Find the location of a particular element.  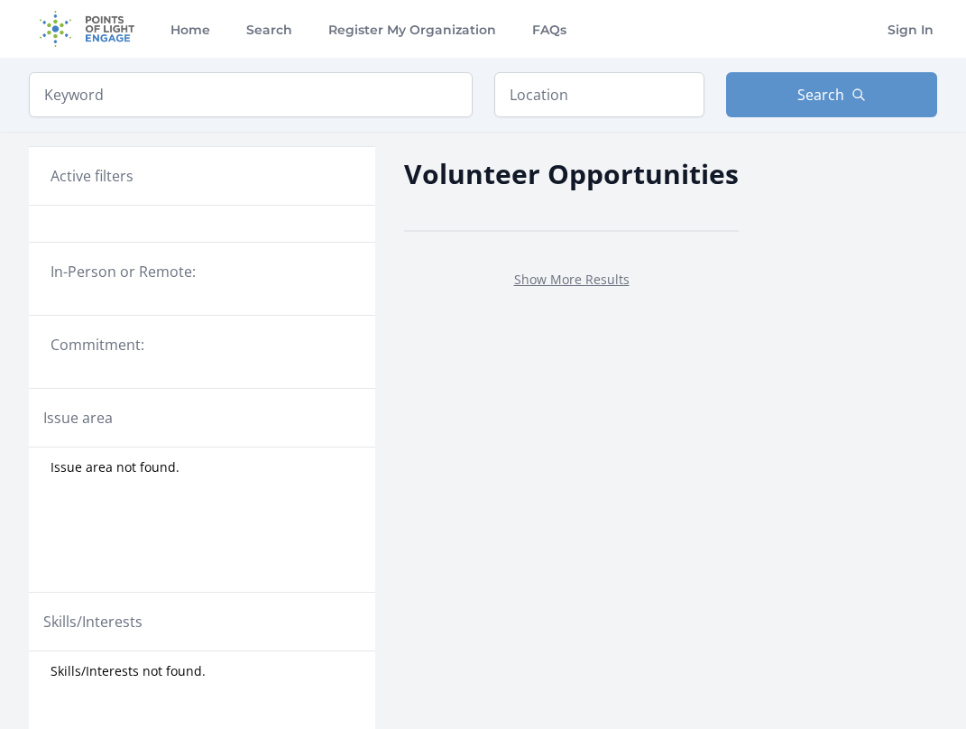

input: Keyword is located at coordinates (251, 95).